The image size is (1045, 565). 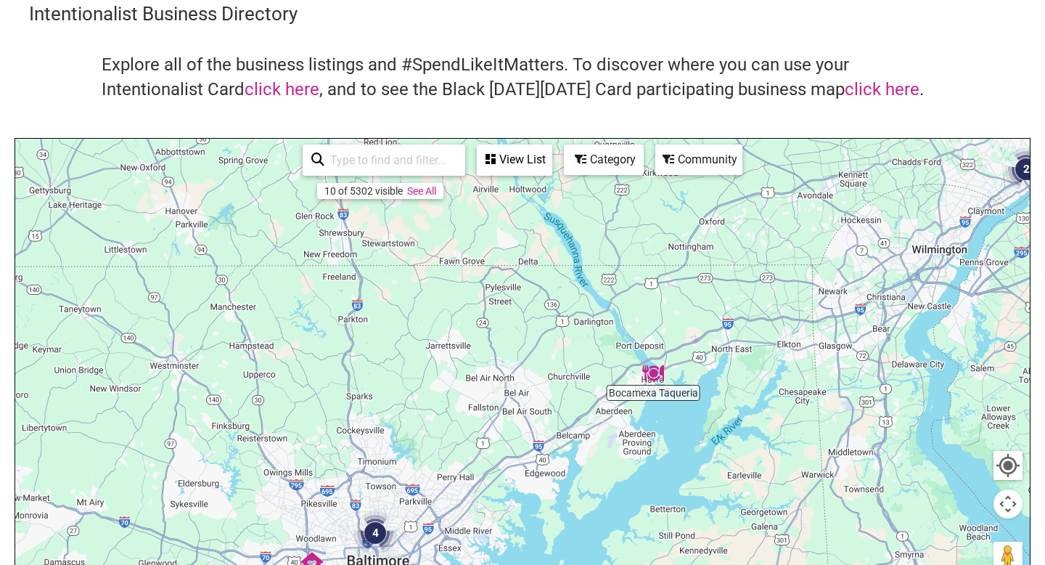 I want to click on input: Type to find and filter..., so click(x=390, y=160).